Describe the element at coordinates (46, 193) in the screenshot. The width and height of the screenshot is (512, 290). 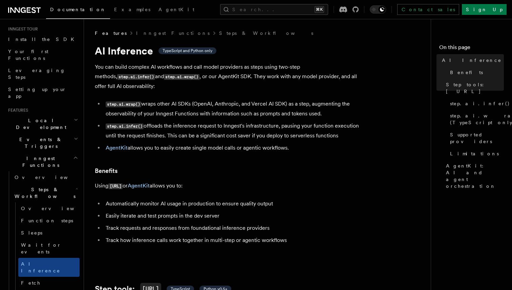
I see `button: Steps & Workflows` at that location.